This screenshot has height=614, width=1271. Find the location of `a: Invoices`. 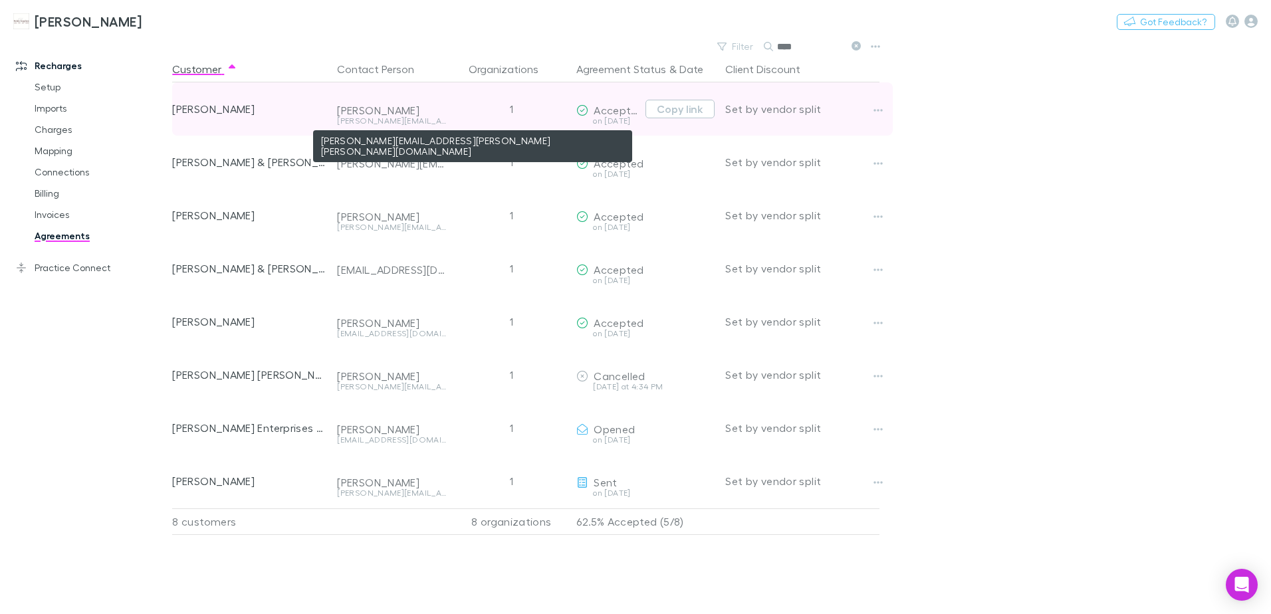

a: Invoices is located at coordinates (100, 215).